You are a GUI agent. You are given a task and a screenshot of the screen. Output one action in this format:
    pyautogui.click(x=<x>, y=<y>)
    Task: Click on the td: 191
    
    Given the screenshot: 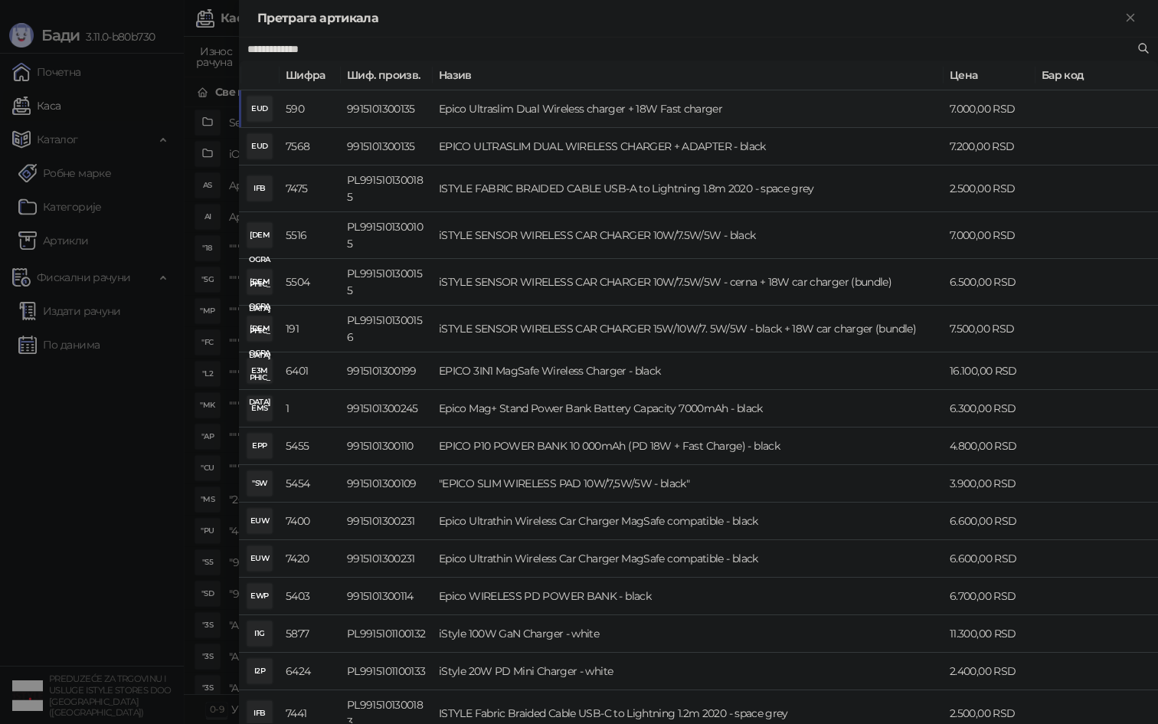 What is the action you would take?
    pyautogui.click(x=310, y=329)
    